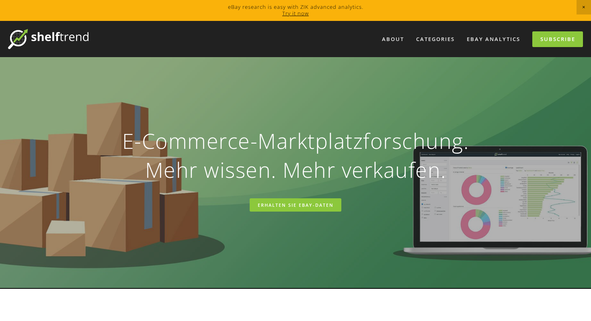  What do you see at coordinates (48, 39) in the screenshot?
I see `img: ShelfTrend` at bounding box center [48, 39].